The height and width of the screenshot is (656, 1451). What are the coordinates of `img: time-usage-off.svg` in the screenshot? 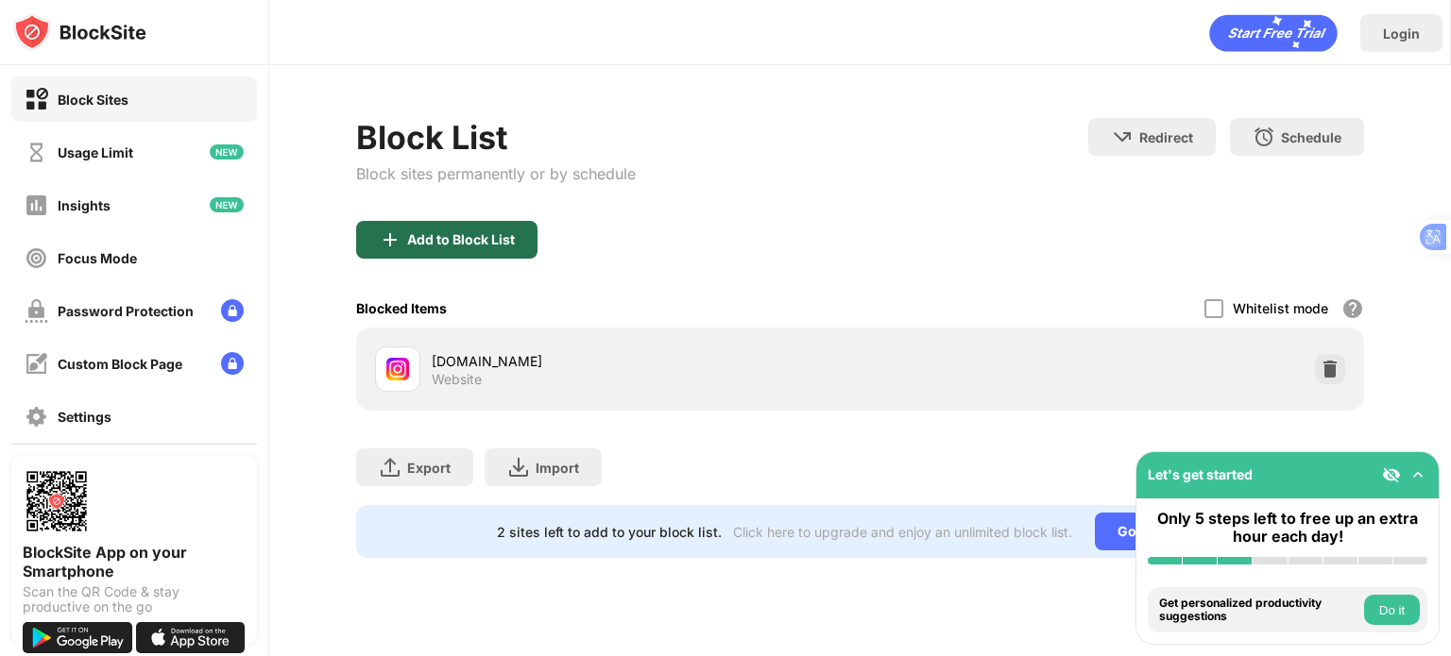 It's located at (36, 152).